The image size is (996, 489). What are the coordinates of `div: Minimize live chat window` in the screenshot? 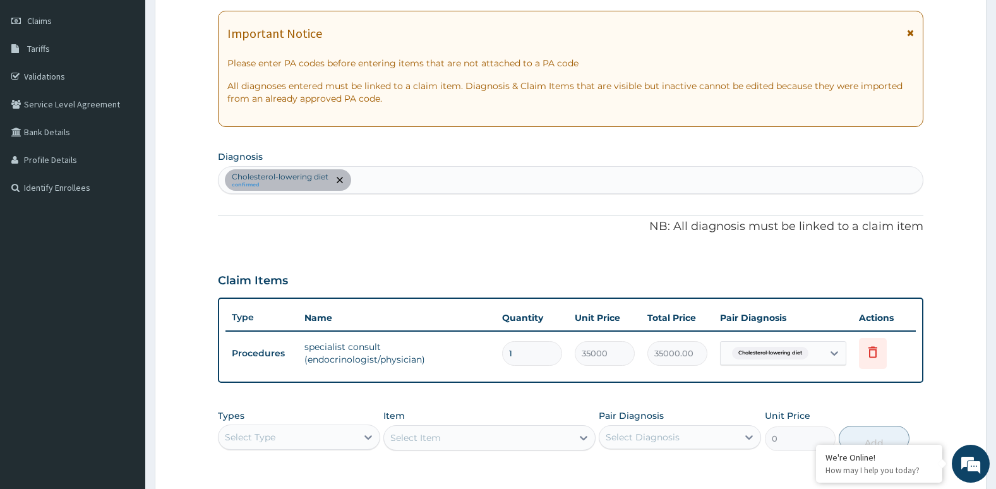 It's located at (222, 21).